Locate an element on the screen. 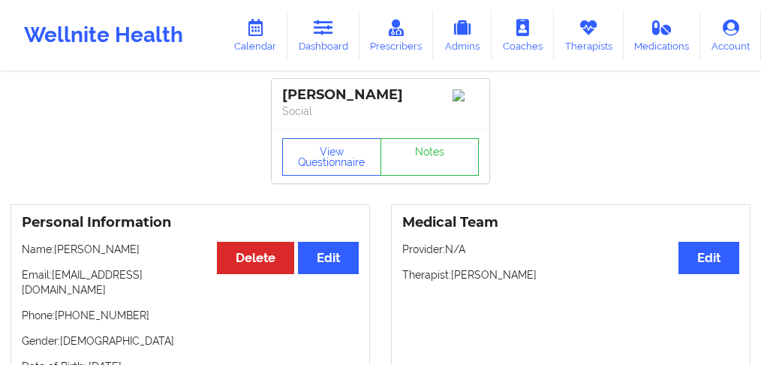  a: Account is located at coordinates (731, 35).